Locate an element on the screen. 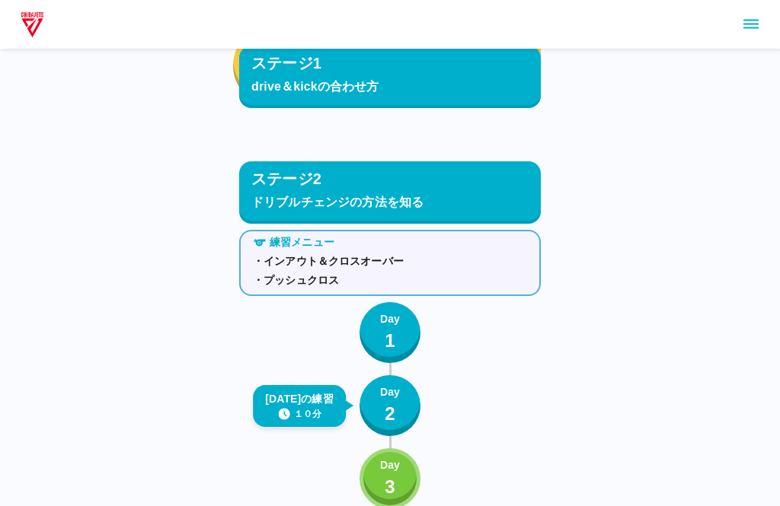 The image size is (780, 506). p: 2 is located at coordinates (390, 415).